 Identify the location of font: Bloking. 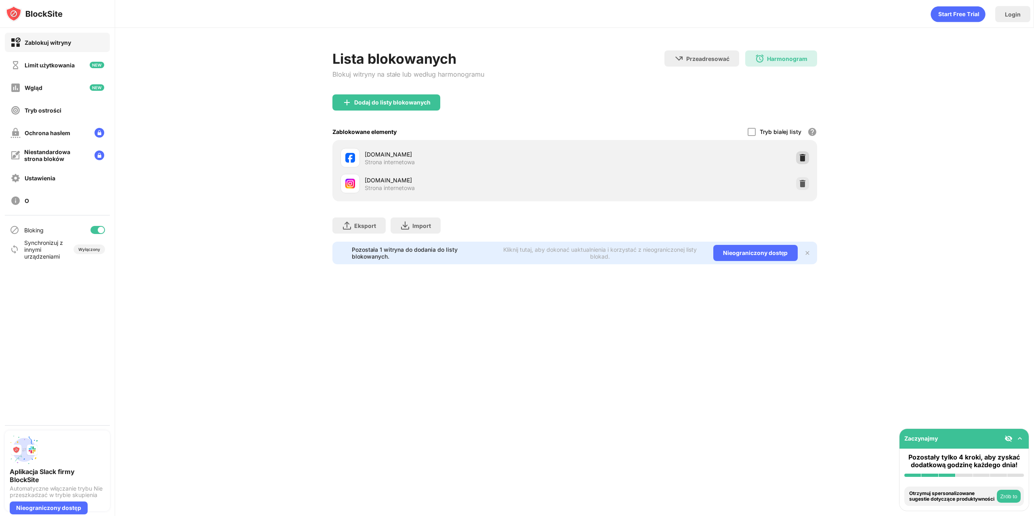
(34, 230).